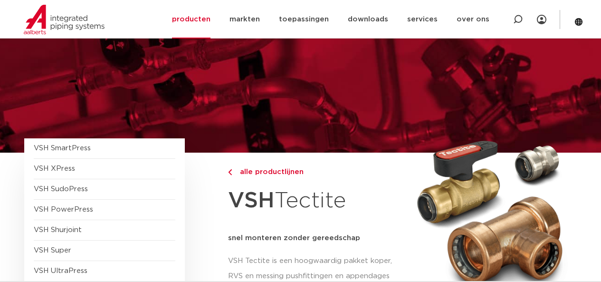 This screenshot has width=601, height=282. Describe the element at coordinates (60, 270) in the screenshot. I see `span: VSH UltraPress` at that location.